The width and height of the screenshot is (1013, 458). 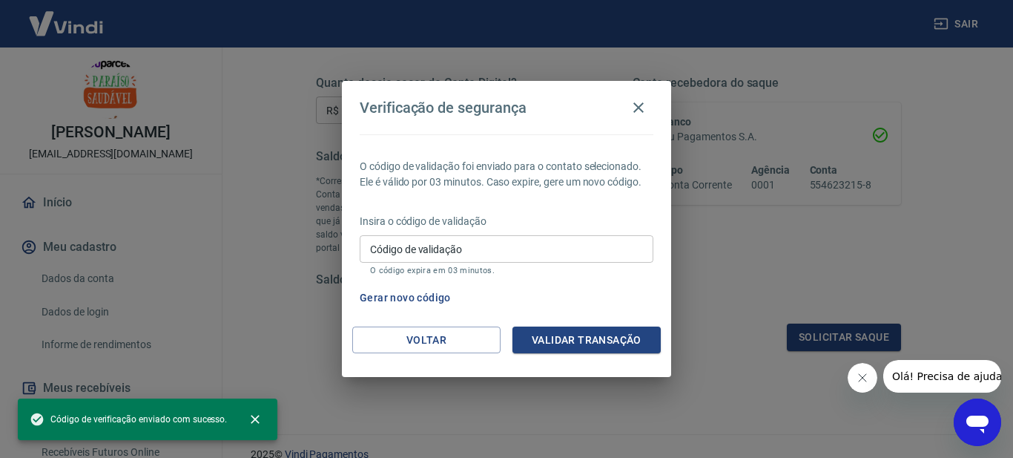 I want to click on button: Voltar, so click(x=427, y=340).